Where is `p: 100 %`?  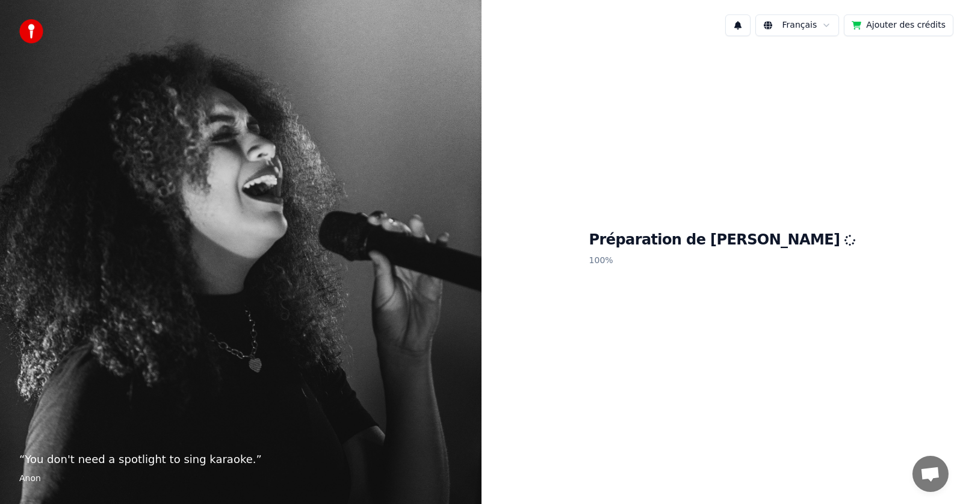 p: 100 % is located at coordinates (722, 260).